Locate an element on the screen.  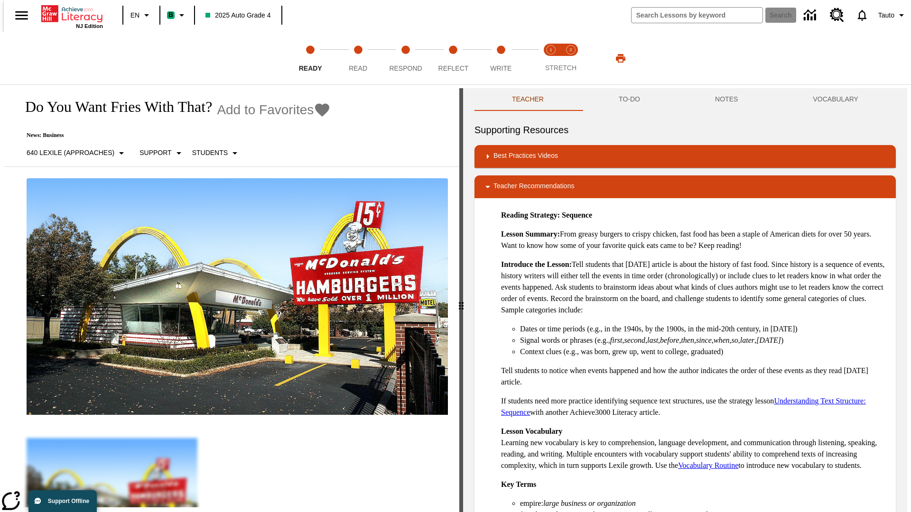
p: Tell students to notice when events happened and how the author indicates the order of these even... is located at coordinates (694, 377).